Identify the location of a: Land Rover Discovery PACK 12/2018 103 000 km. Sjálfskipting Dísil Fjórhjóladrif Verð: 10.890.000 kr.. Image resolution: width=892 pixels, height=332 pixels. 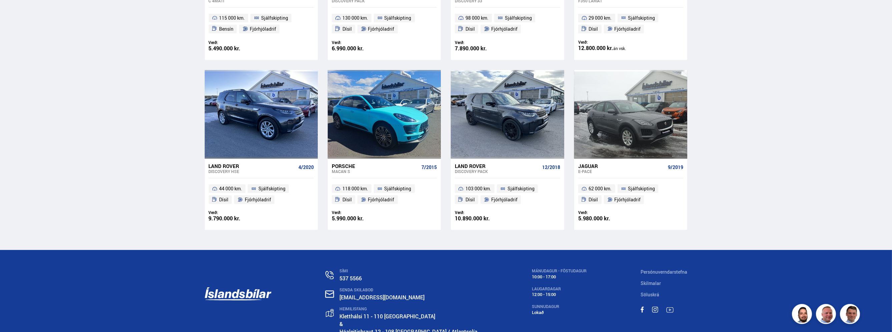
(507, 194).